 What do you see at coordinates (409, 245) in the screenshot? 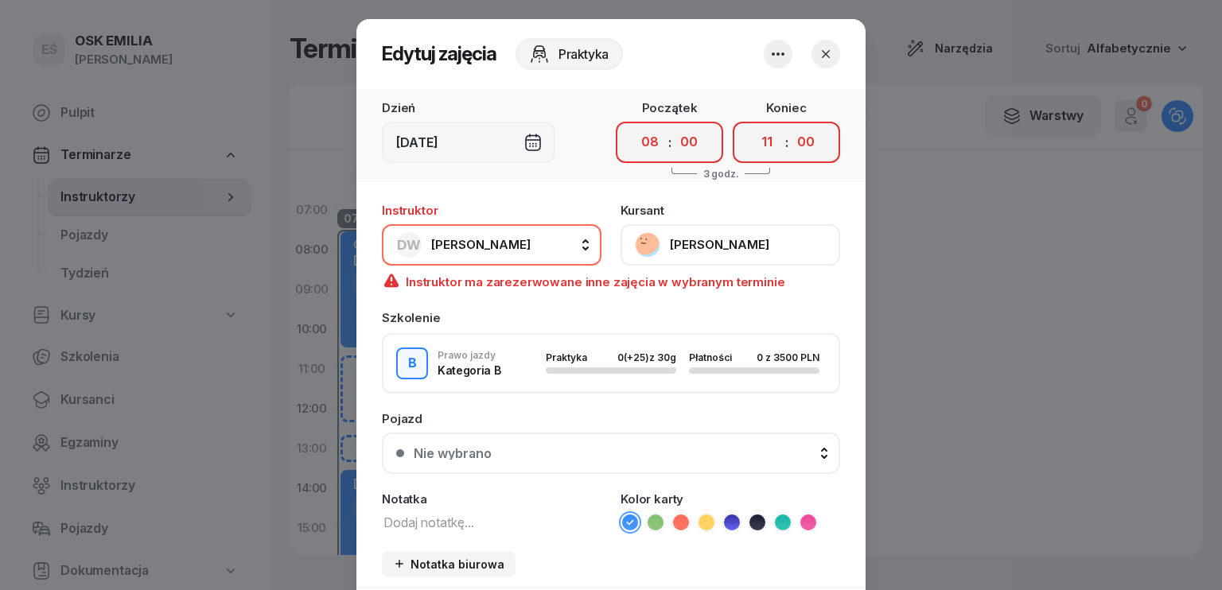
I see `span: DW` at bounding box center [409, 245].